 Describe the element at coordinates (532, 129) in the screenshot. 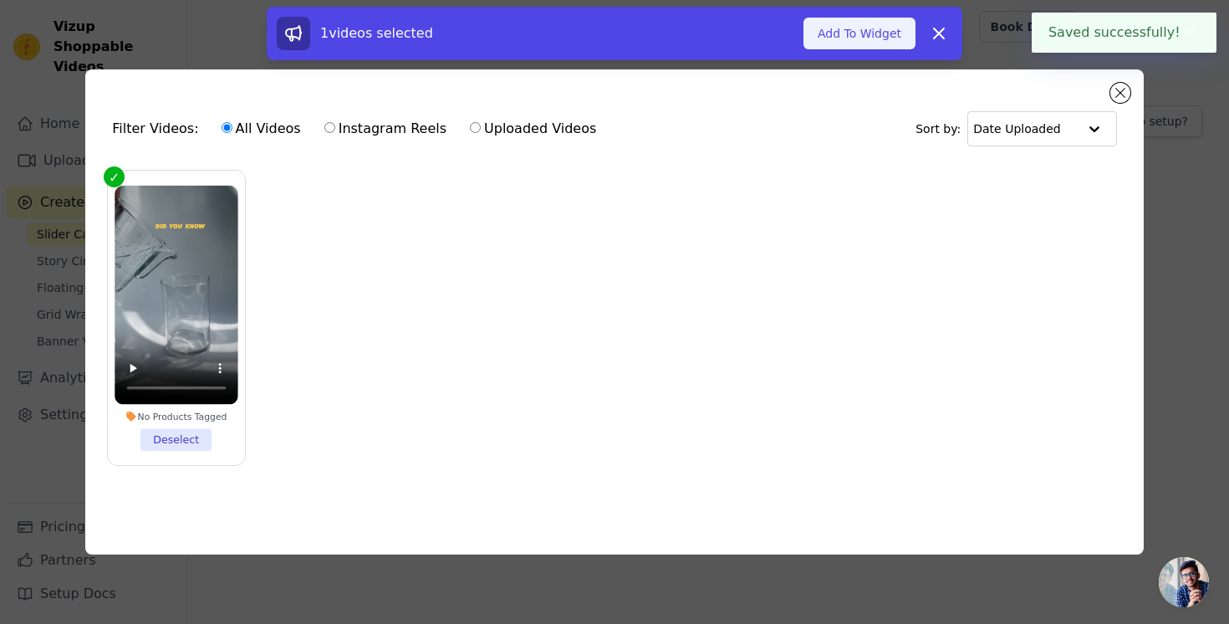

I see `label: Uploaded Videos` at that location.